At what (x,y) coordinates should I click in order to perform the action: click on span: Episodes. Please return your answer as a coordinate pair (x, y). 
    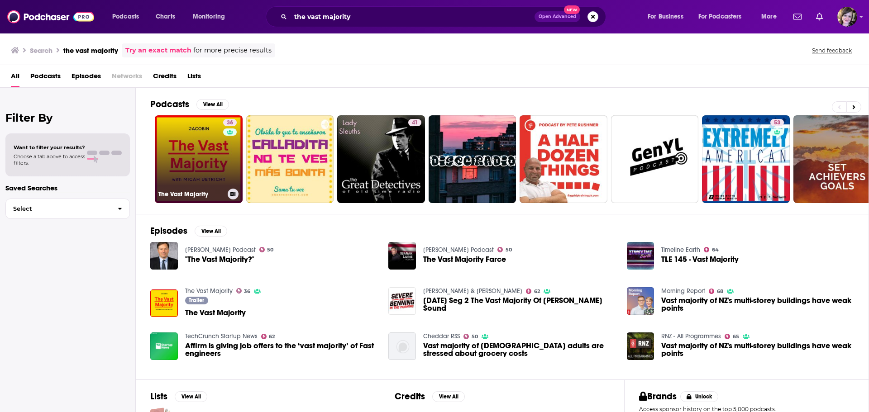
    Looking at the image, I should click on (86, 78).